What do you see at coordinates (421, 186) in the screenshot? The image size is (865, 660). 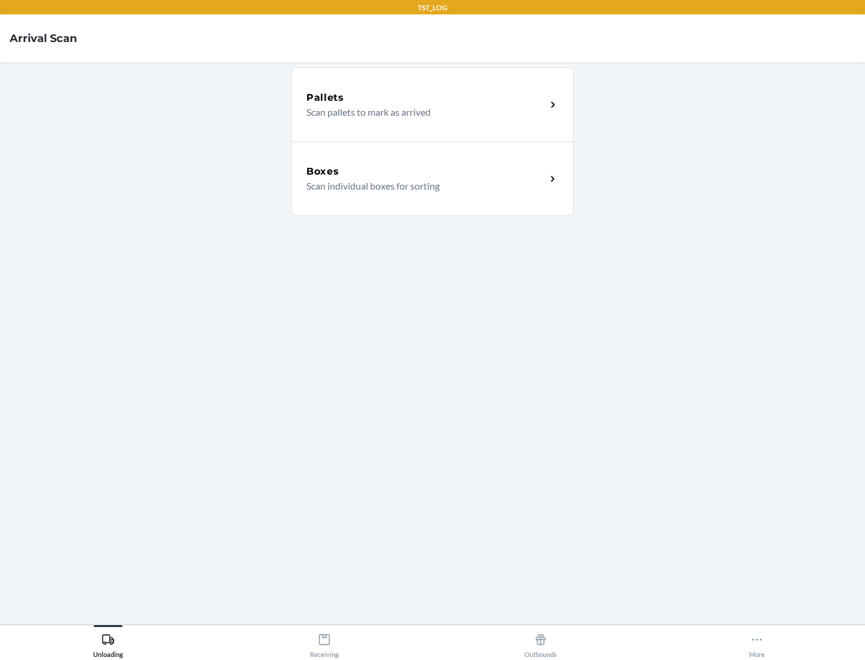 I see `p: Scan individual boxes for sorting` at bounding box center [421, 186].